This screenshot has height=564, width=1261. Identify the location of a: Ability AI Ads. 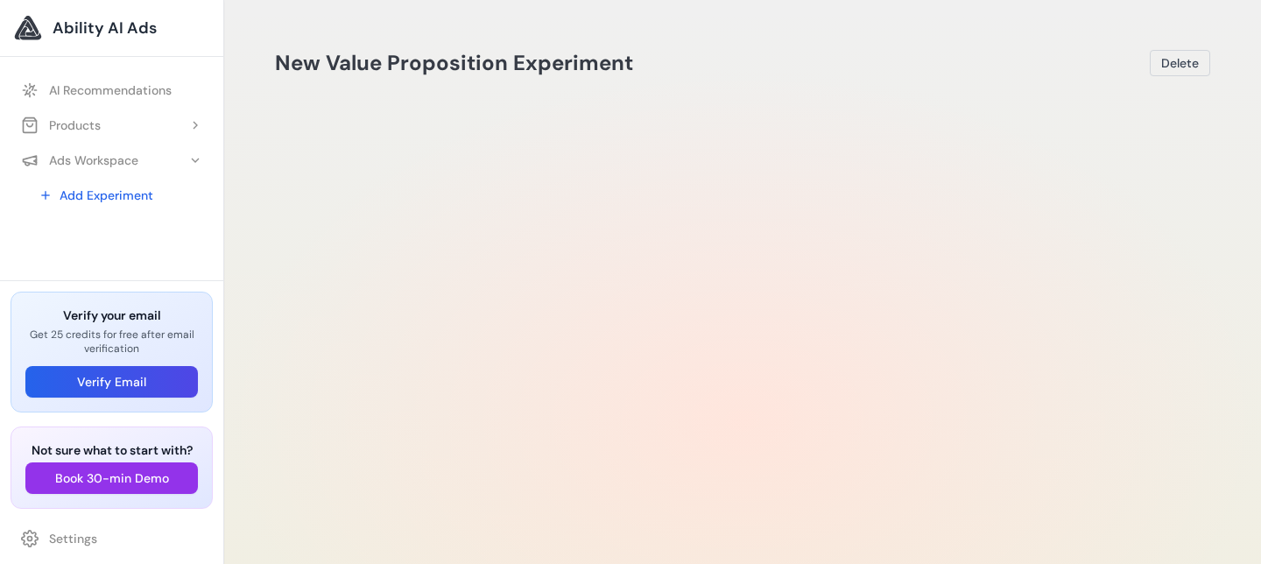
(111, 28).